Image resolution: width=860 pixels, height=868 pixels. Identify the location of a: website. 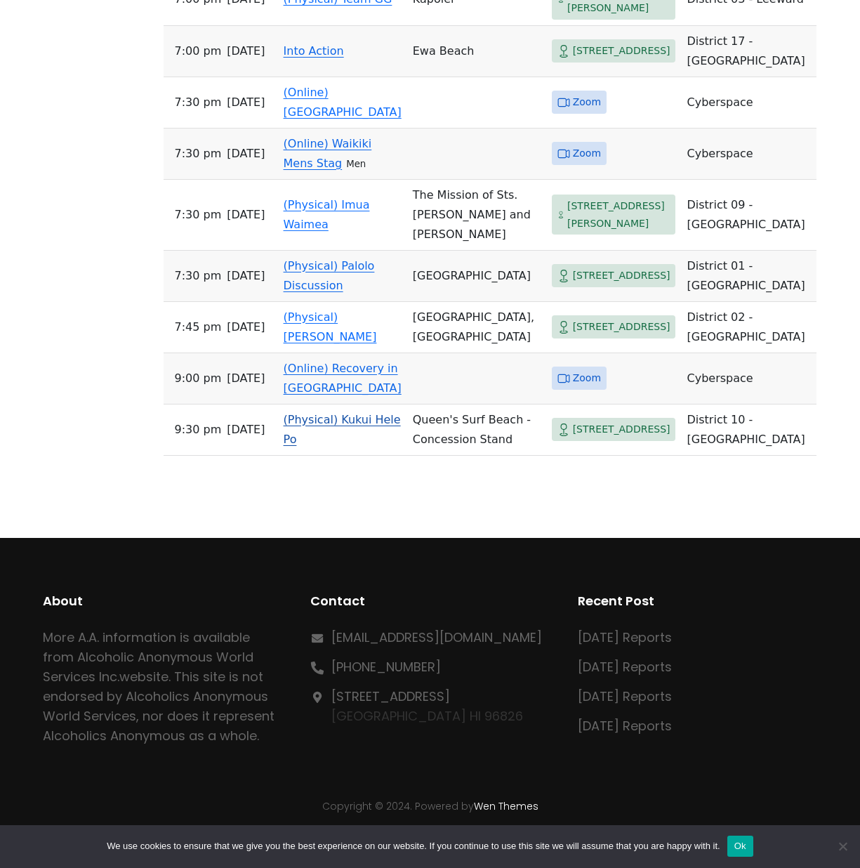
(144, 676).